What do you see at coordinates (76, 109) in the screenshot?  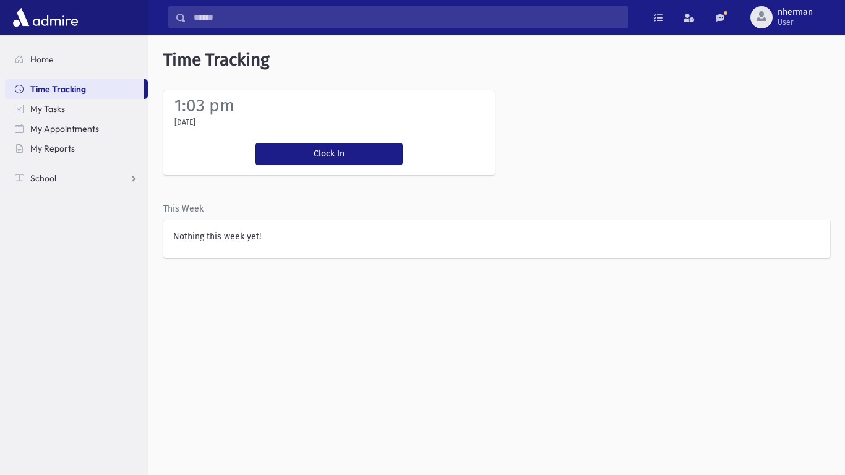 I see `a: My Tasks` at bounding box center [76, 109].